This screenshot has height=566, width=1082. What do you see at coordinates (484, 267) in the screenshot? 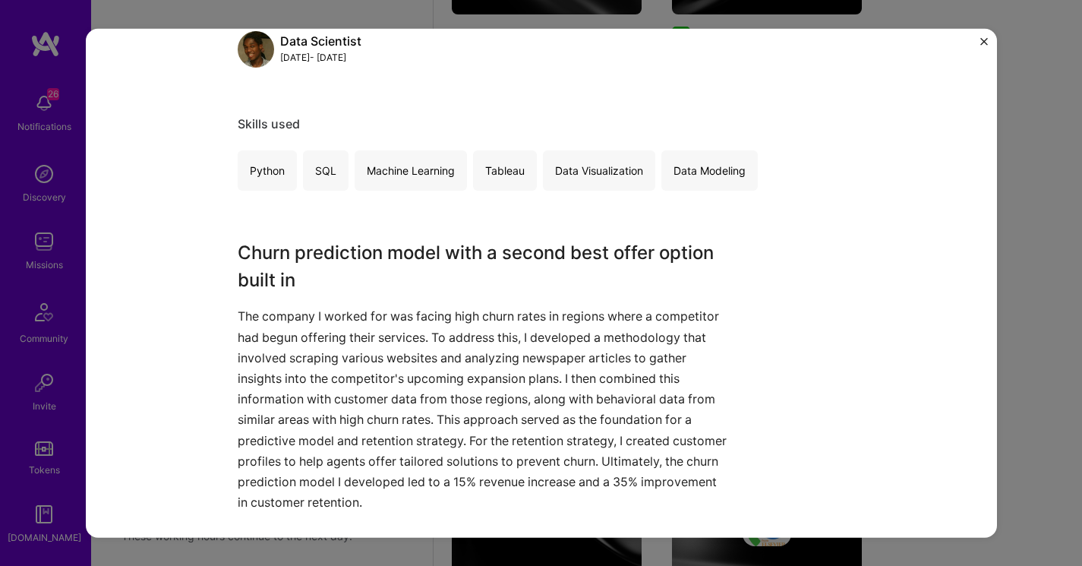
I see `h3: Churn prediction model with a second best offer option built in` at bounding box center [484, 267].